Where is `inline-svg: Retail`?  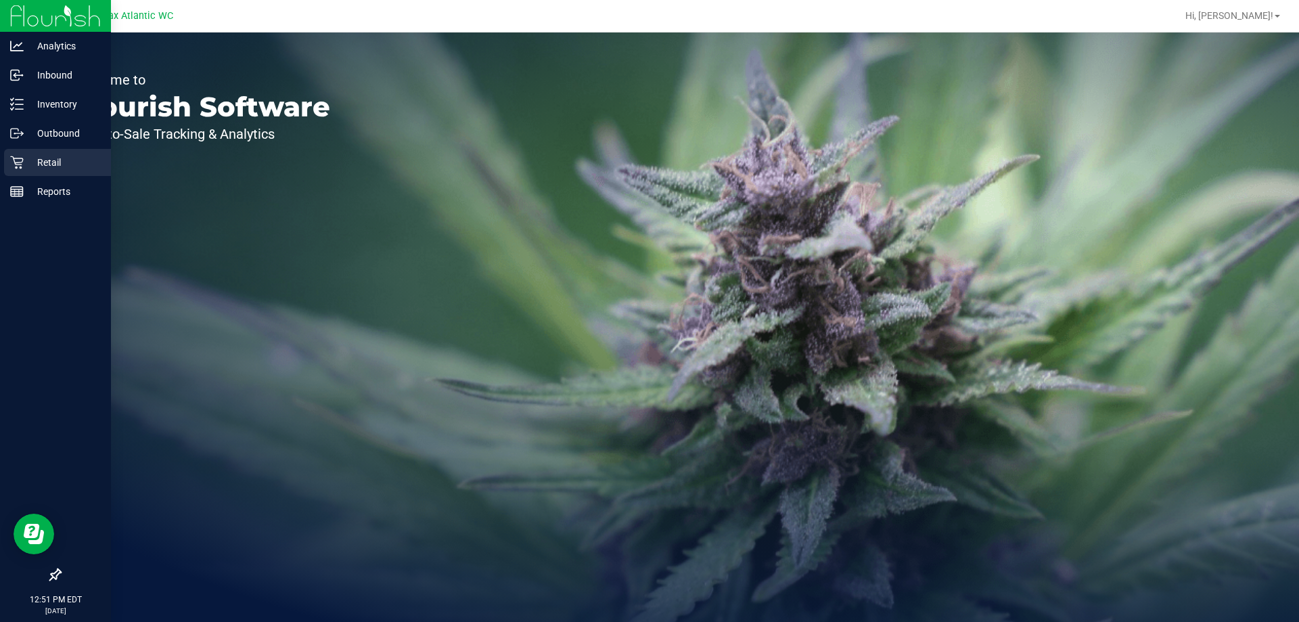 inline-svg: Retail is located at coordinates (17, 162).